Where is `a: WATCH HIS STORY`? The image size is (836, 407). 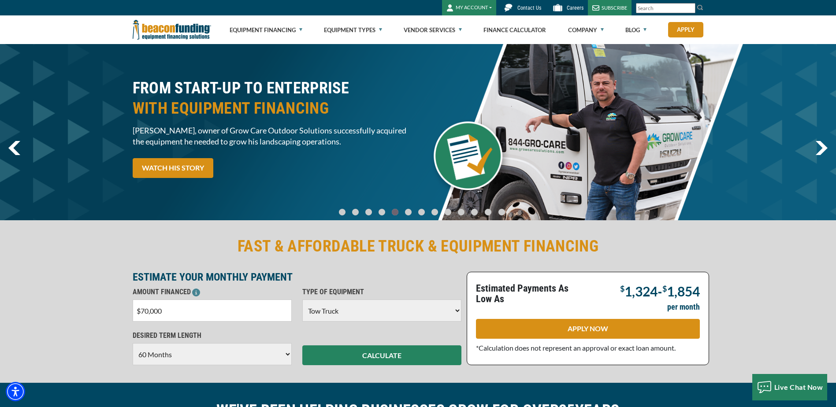 a: WATCH HIS STORY is located at coordinates (173, 168).